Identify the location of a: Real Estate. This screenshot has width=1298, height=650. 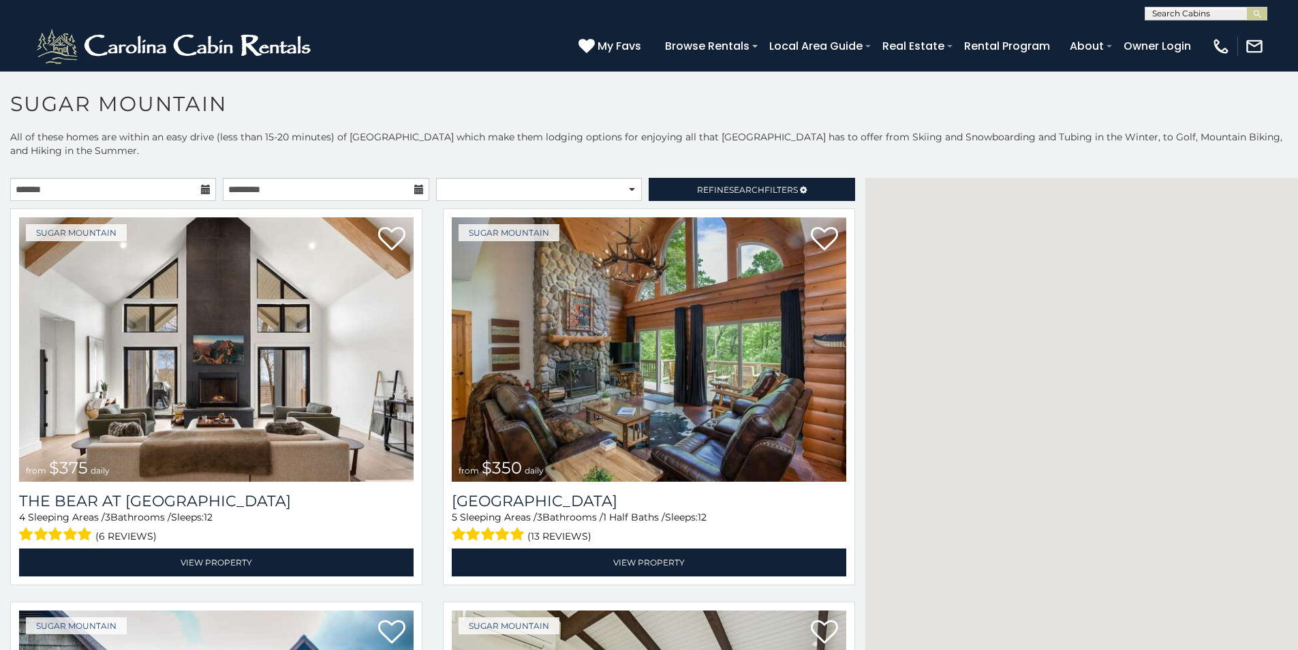
(913, 46).